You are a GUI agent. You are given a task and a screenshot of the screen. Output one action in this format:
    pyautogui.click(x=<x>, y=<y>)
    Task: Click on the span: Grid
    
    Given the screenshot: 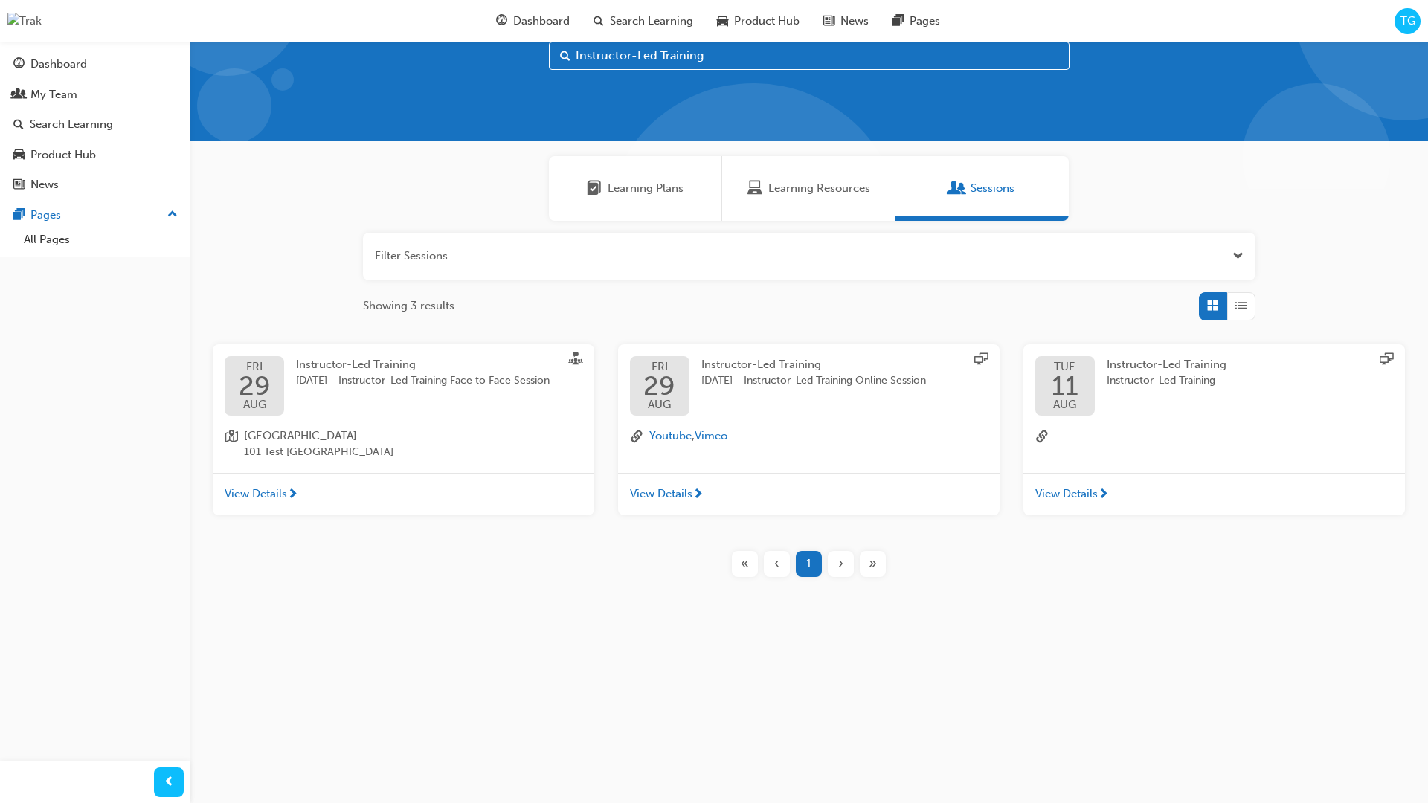 What is the action you would take?
    pyautogui.click(x=1212, y=306)
    